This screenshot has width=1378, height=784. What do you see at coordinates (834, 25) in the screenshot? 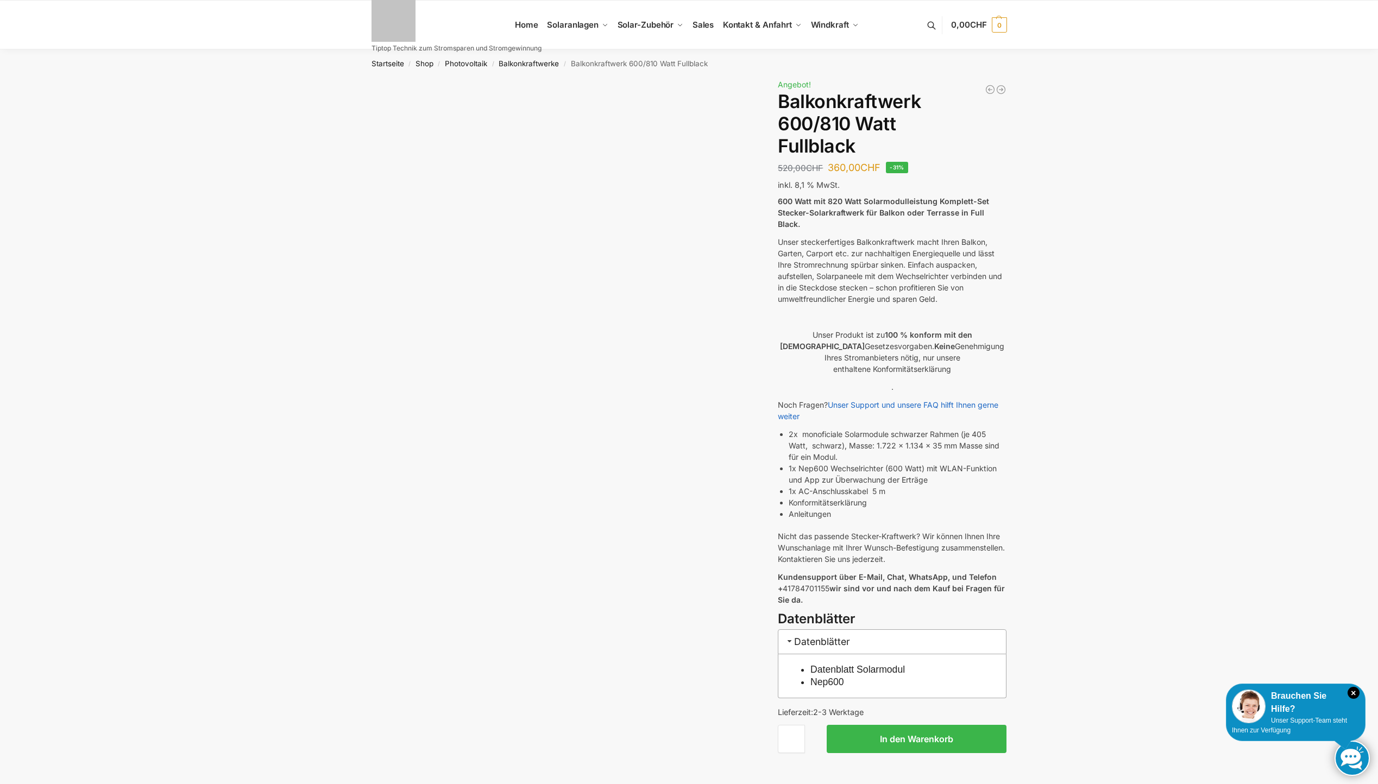
I see `a: Windkraft` at bounding box center [834, 25].